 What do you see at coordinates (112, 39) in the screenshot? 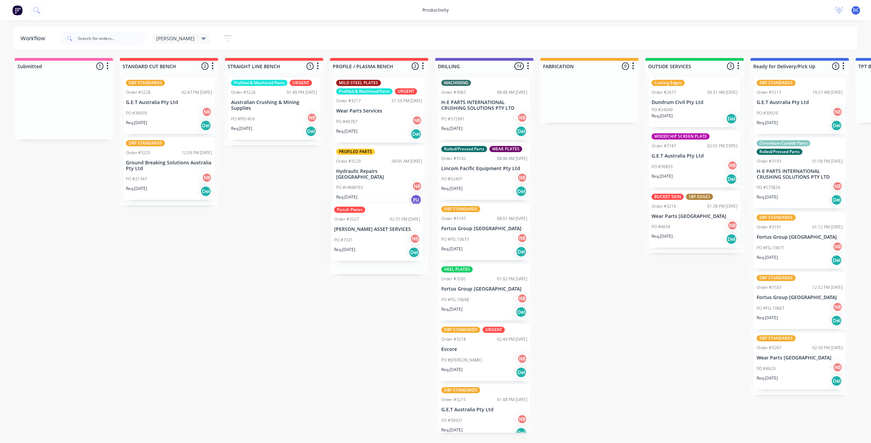
I see `input: Search for orders...` at bounding box center [112, 39].